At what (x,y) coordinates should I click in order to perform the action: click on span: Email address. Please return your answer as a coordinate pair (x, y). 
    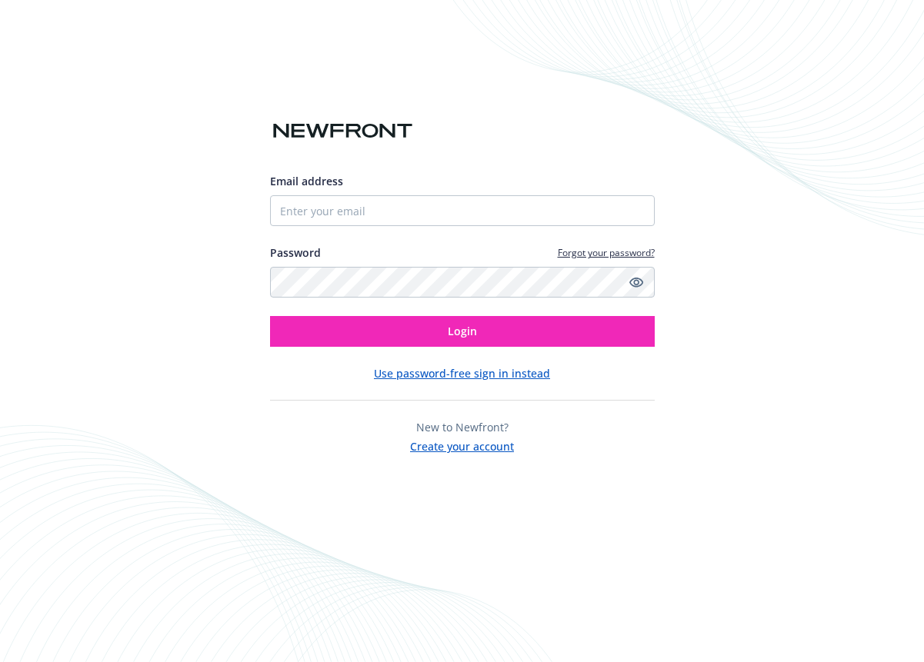
    Looking at the image, I should click on (306, 181).